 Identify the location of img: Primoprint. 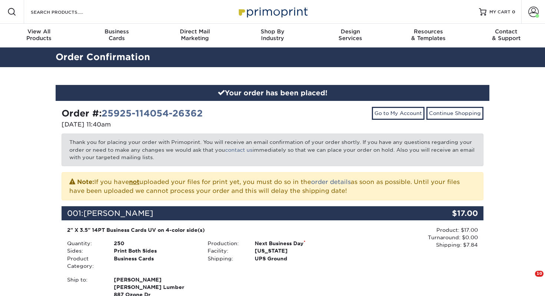
(272, 11).